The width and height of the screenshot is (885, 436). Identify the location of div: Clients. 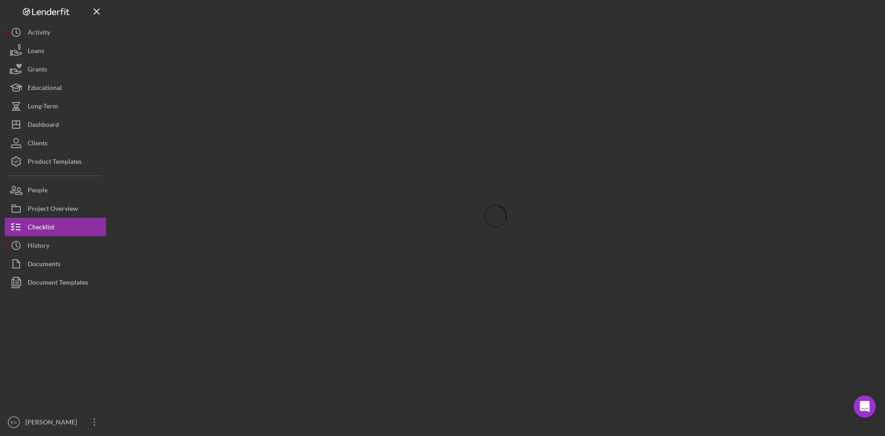
(37, 144).